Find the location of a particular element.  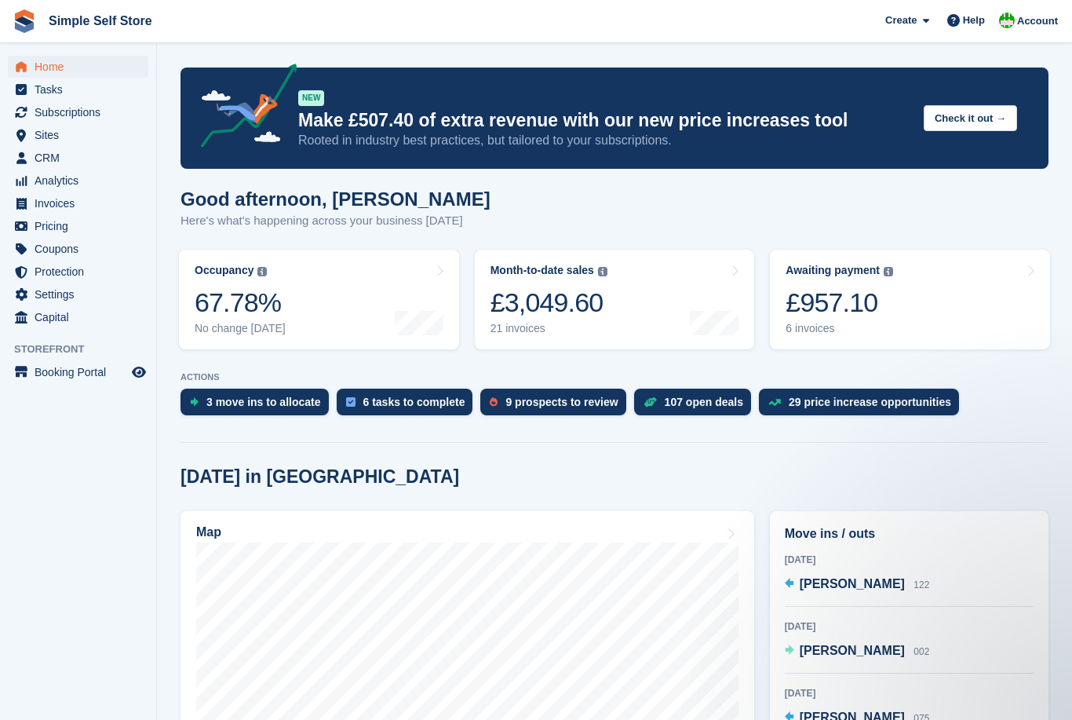

div: £957.10 is located at coordinates (839, 302).